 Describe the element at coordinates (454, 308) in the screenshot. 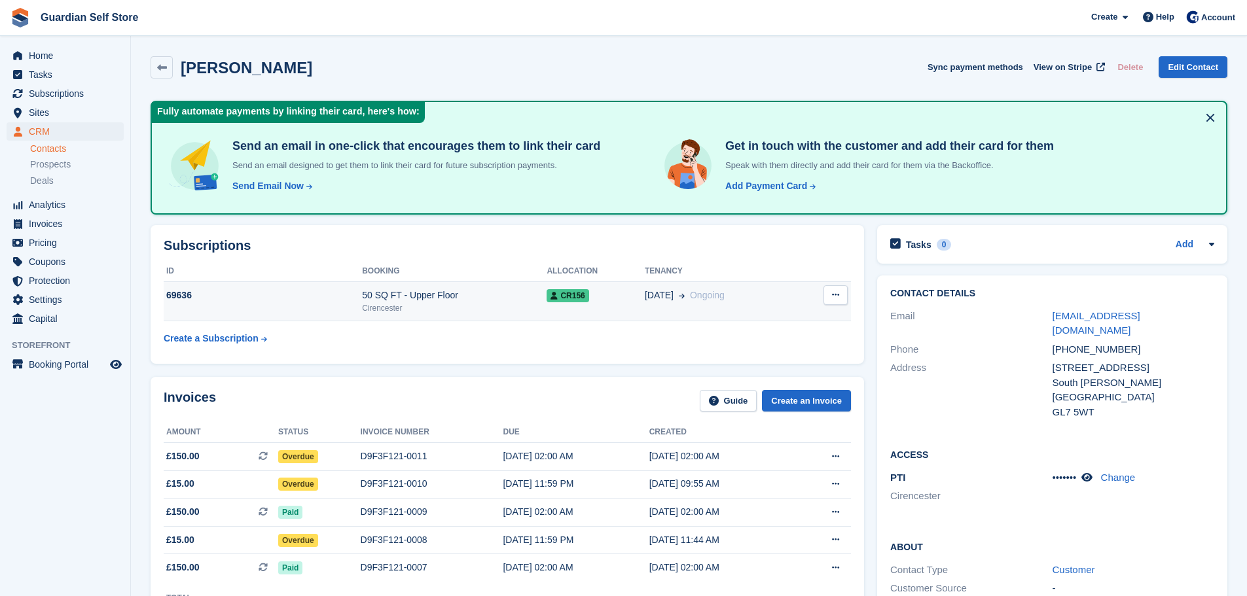

I see `div: Cirencester` at that location.